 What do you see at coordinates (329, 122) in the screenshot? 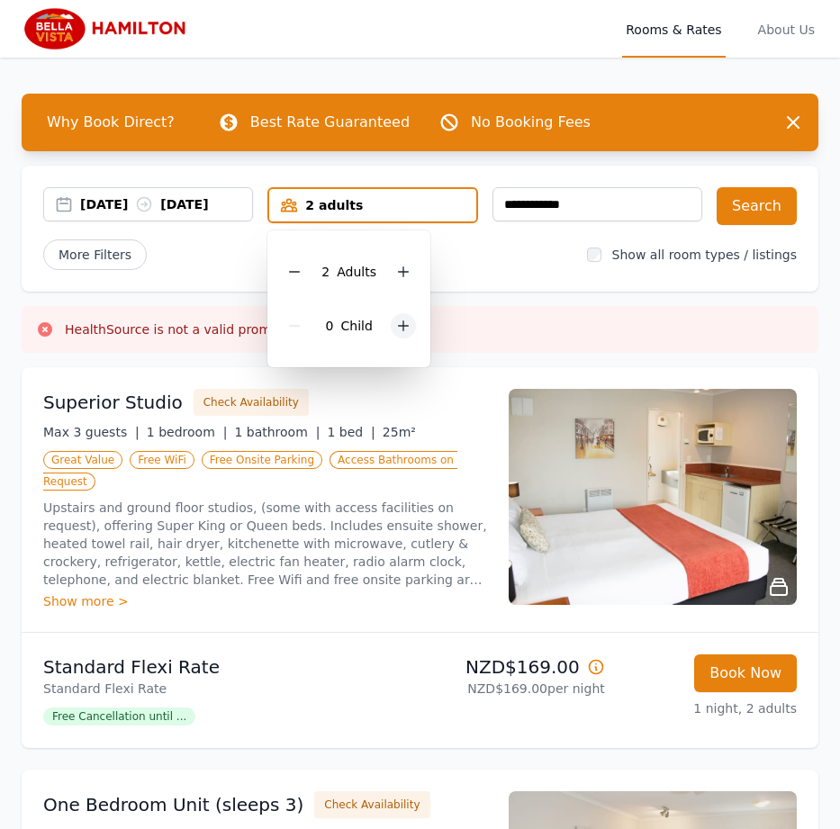
I see `p: Best Rate Guaranteed` at bounding box center [329, 122].